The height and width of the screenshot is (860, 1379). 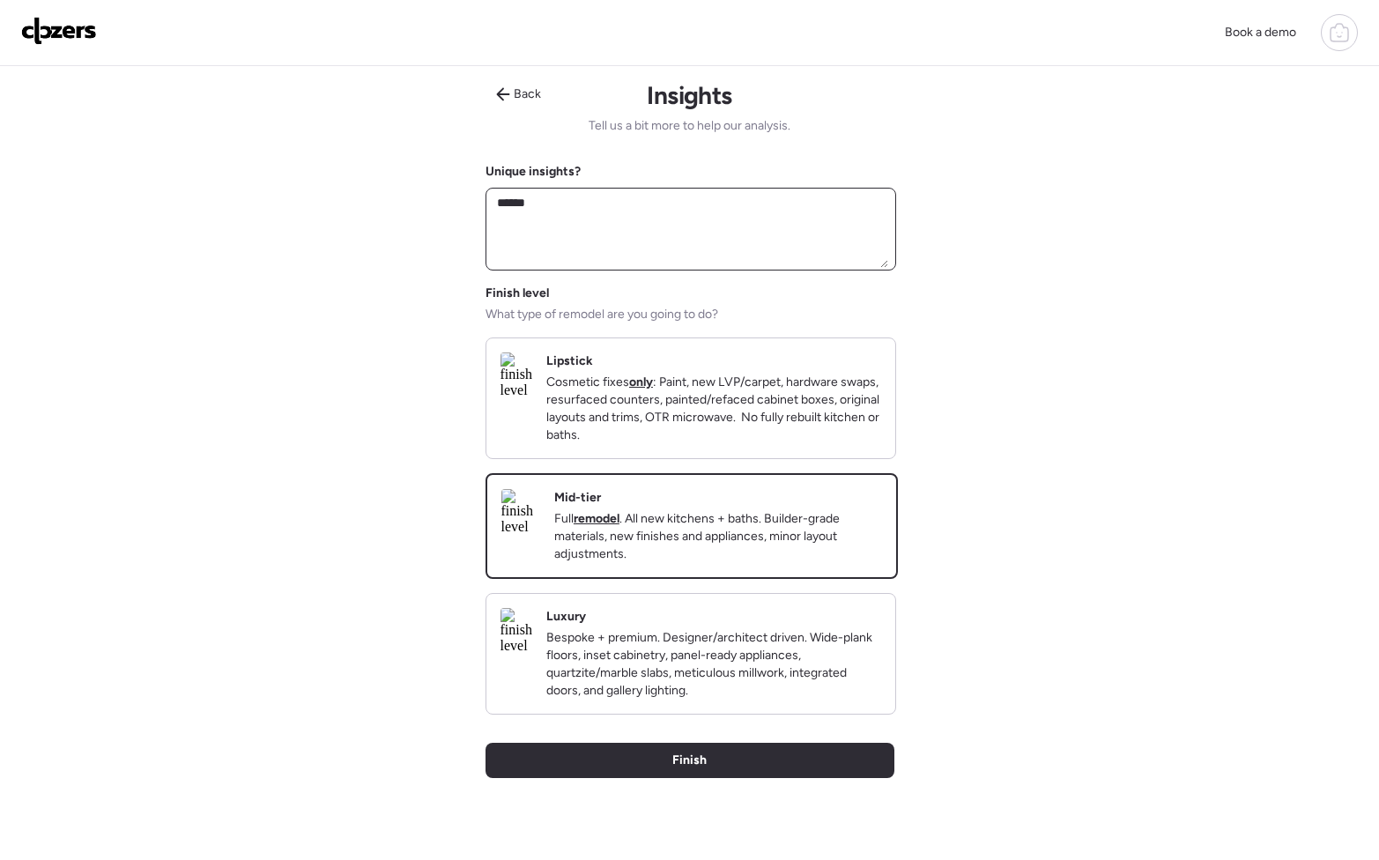 What do you see at coordinates (689, 95) in the screenshot?
I see `h1: Insights` at bounding box center [689, 95].